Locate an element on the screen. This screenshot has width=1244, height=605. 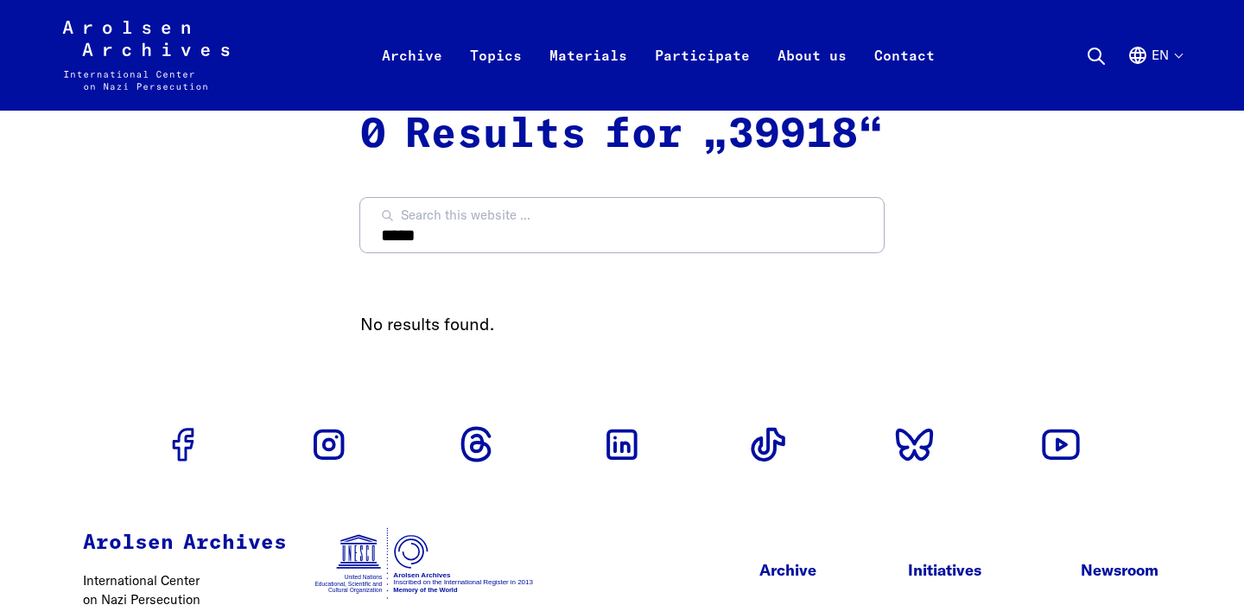
a: Contact is located at coordinates (904, 76).